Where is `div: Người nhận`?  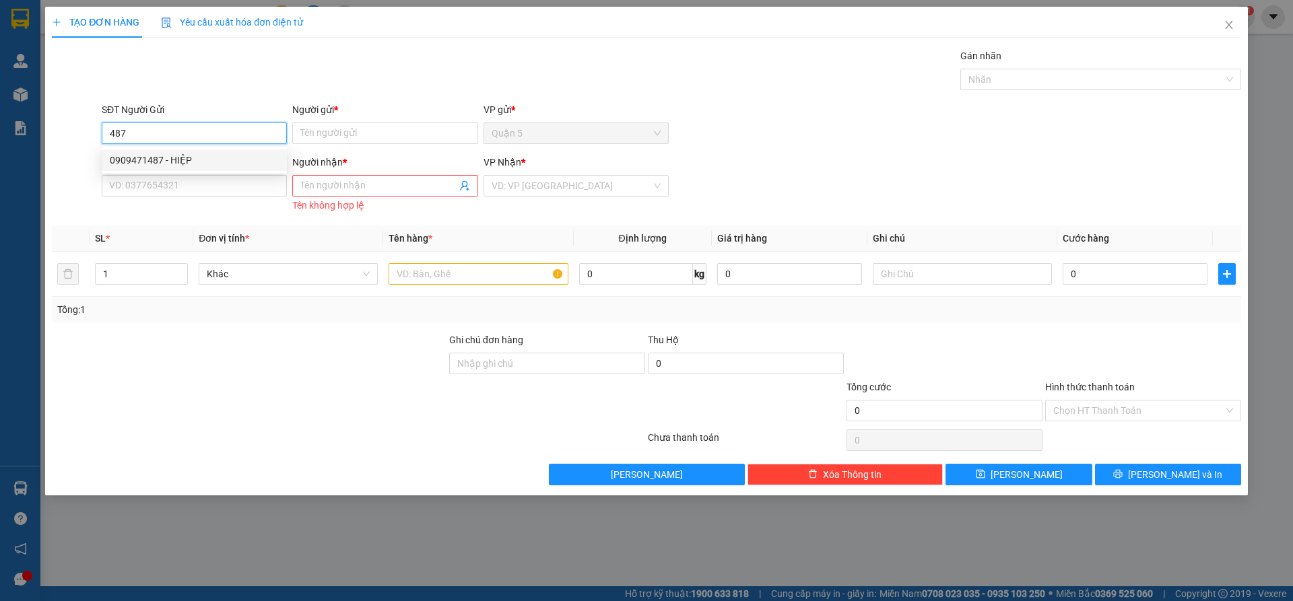
div: Người nhận is located at coordinates (385, 162).